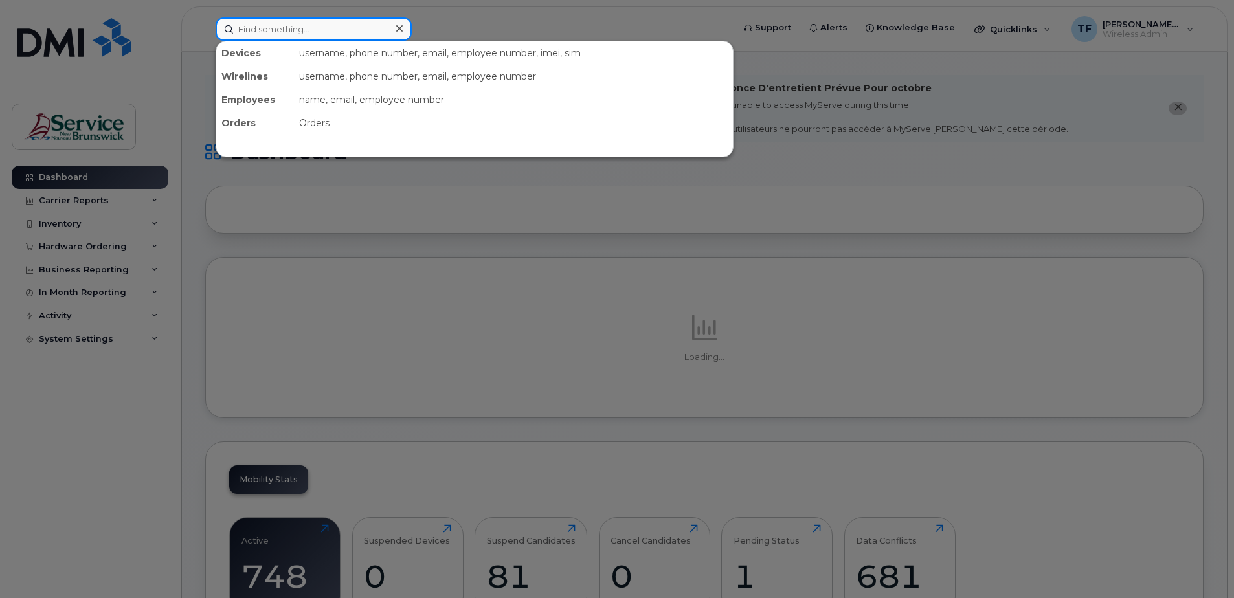  I want to click on div: Employees, so click(255, 100).